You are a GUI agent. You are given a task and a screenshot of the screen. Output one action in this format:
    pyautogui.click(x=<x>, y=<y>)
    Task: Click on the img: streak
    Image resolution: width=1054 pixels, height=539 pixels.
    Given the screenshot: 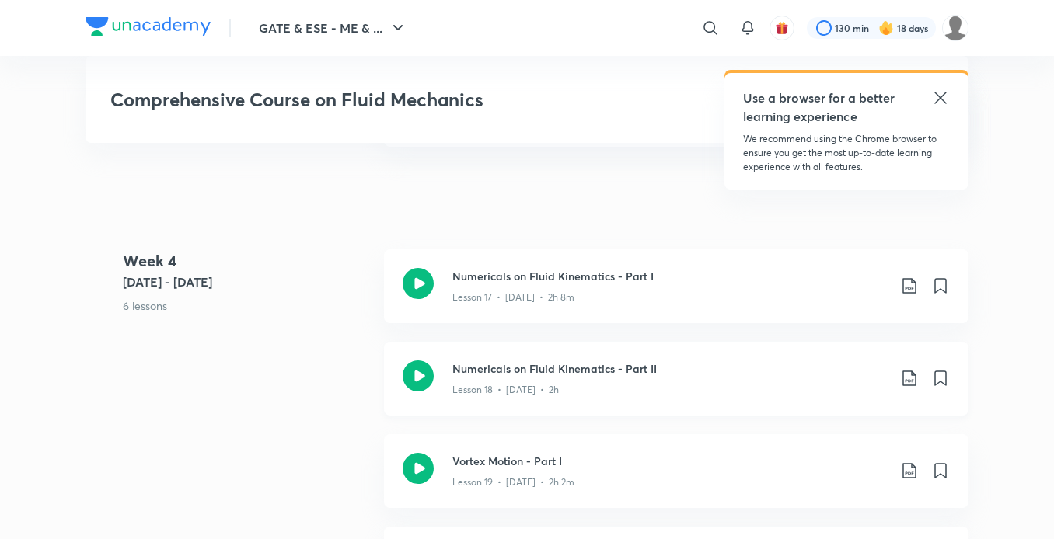 What is the action you would take?
    pyautogui.click(x=886, y=28)
    